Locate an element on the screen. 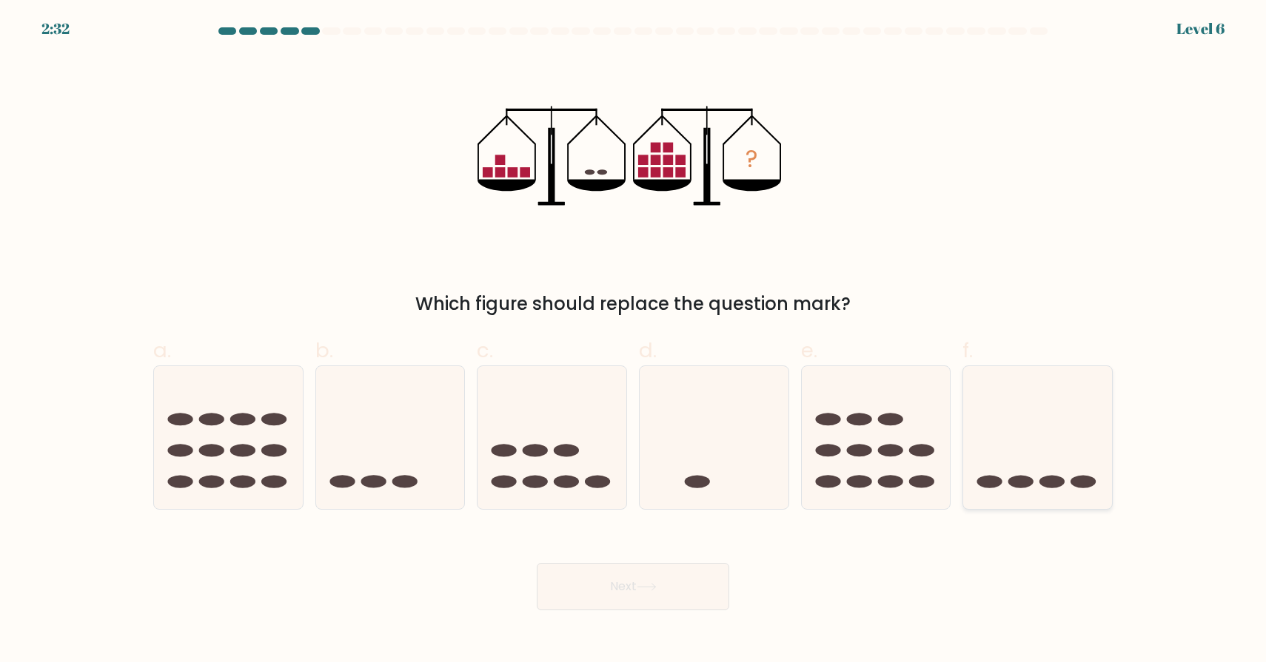 This screenshot has width=1266, height=662. div: Level 6 is located at coordinates (1200, 29).